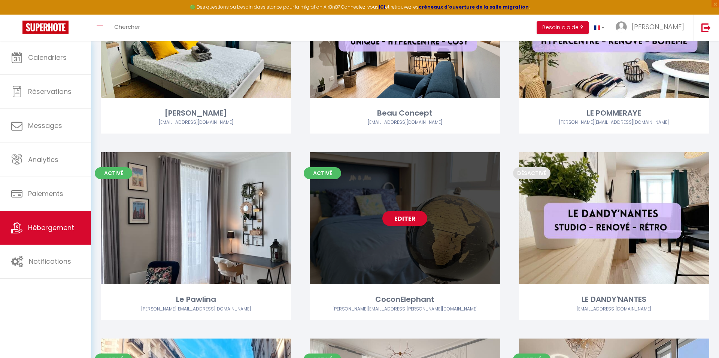  I want to click on span: Calendriers, so click(47, 57).